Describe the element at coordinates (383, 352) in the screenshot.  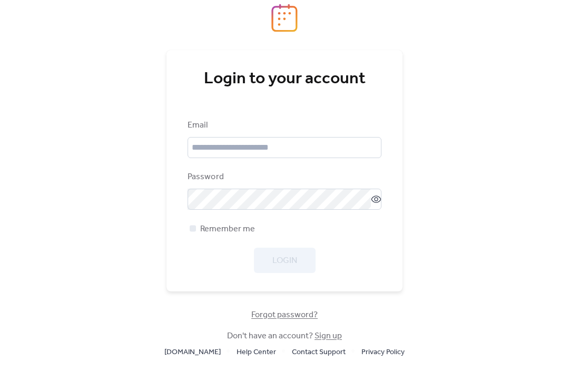
I see `a: Privacy Policy` at that location.